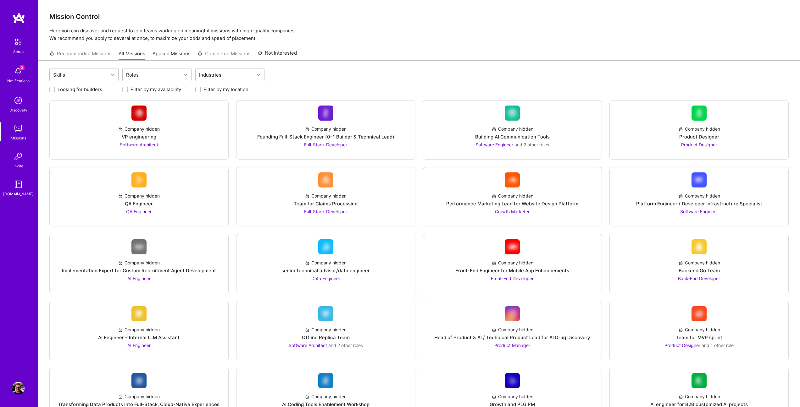 Image resolution: width=800 pixels, height=407 pixels. What do you see at coordinates (717, 345) in the screenshot?
I see `span: and 1 other role` at bounding box center [717, 345].